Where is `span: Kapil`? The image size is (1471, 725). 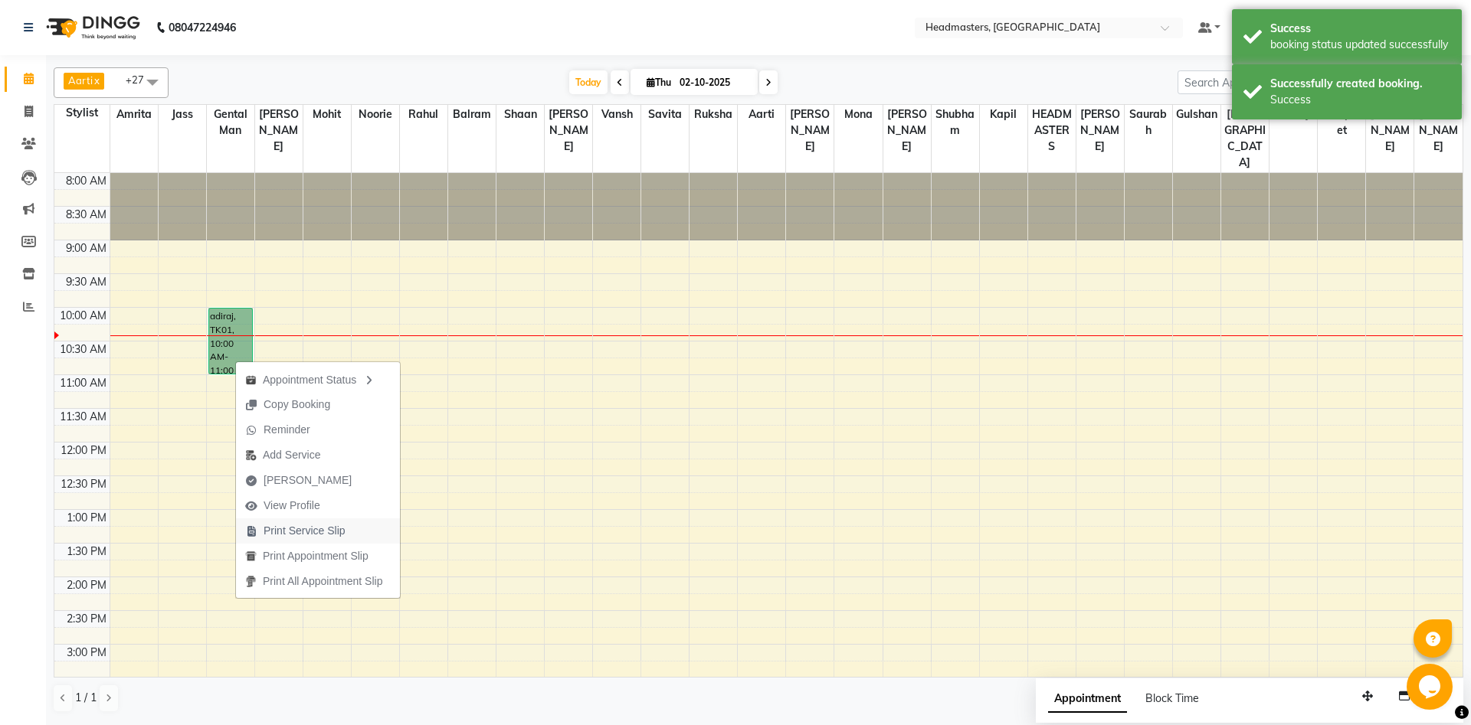 span: Kapil is located at coordinates (1003, 114).